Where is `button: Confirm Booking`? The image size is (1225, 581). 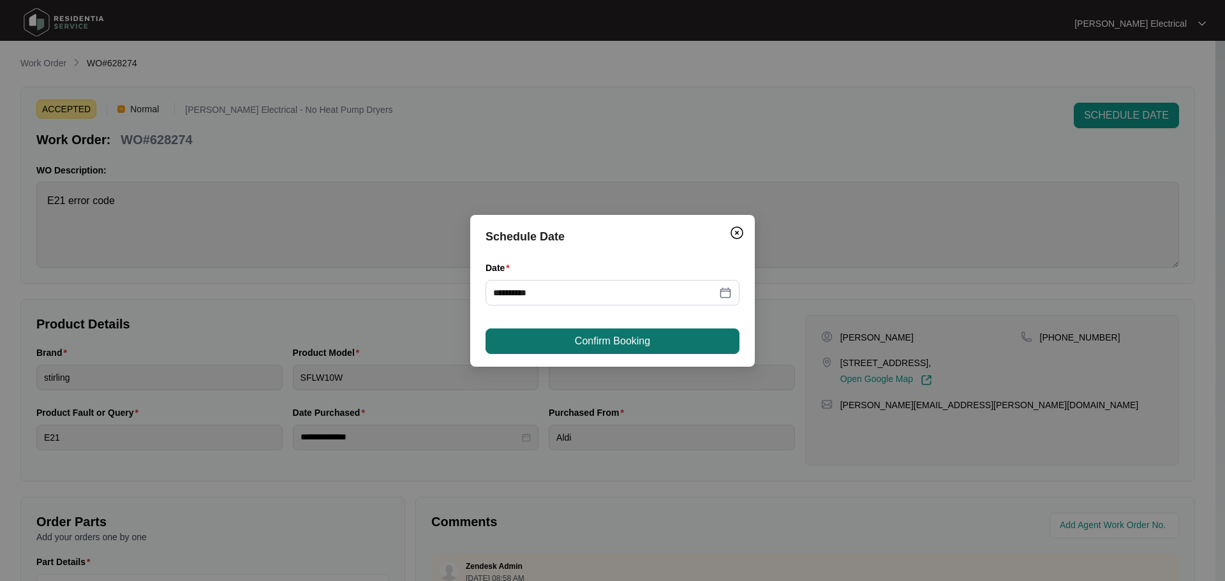
button: Confirm Booking is located at coordinates (613, 341).